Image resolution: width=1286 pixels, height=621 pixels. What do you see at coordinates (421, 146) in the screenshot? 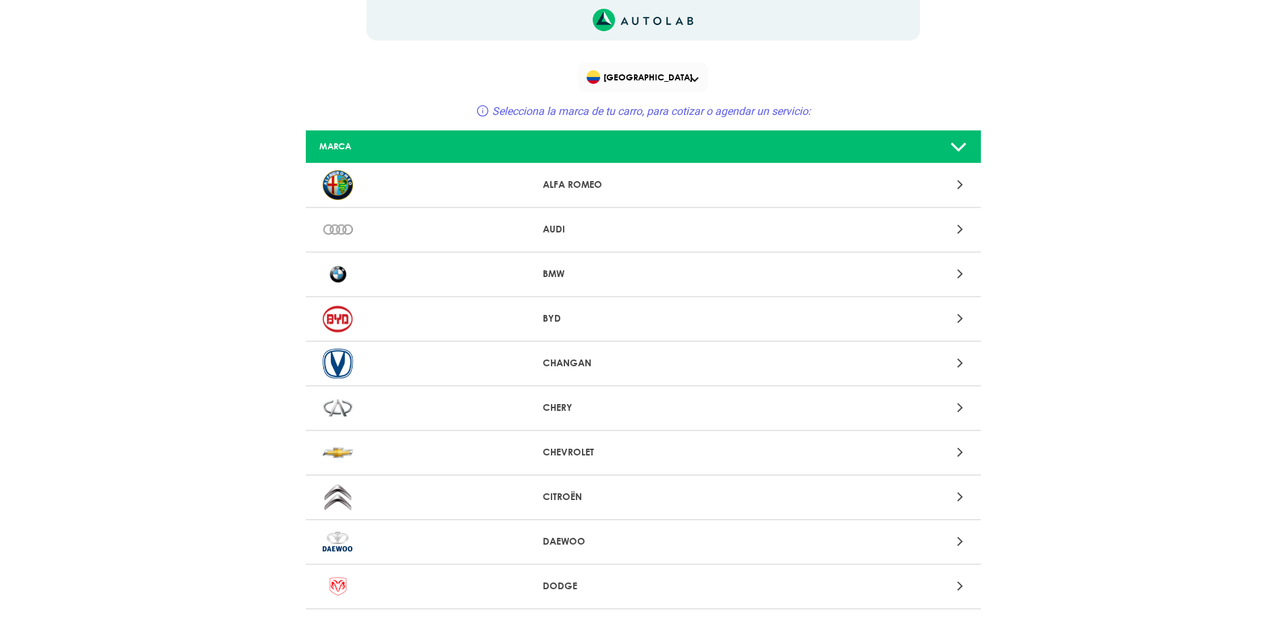
I see `div: MARCA` at bounding box center [421, 146].